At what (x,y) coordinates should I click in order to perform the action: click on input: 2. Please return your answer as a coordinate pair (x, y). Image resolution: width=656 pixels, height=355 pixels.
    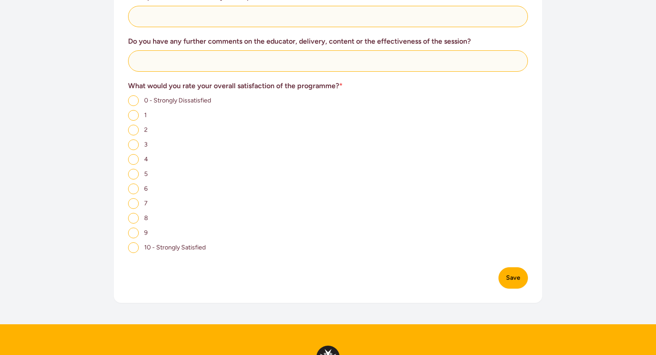
    Looking at the image, I should click on (133, 130).